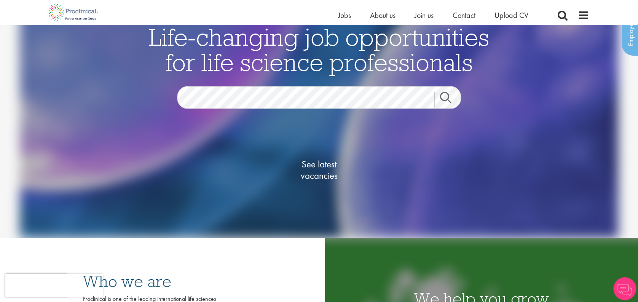  Describe the element at coordinates (345, 15) in the screenshot. I see `span: Jobs` at that location.